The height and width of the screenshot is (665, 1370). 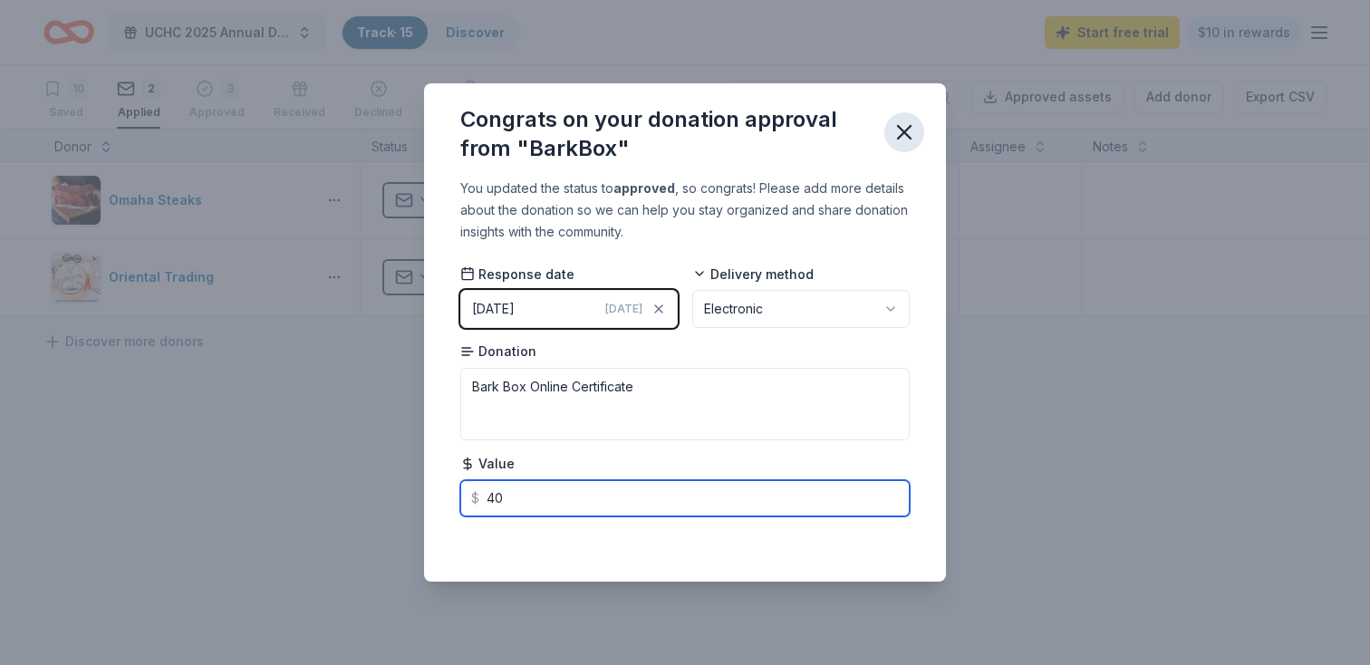 I want to click on span: Value, so click(x=487, y=464).